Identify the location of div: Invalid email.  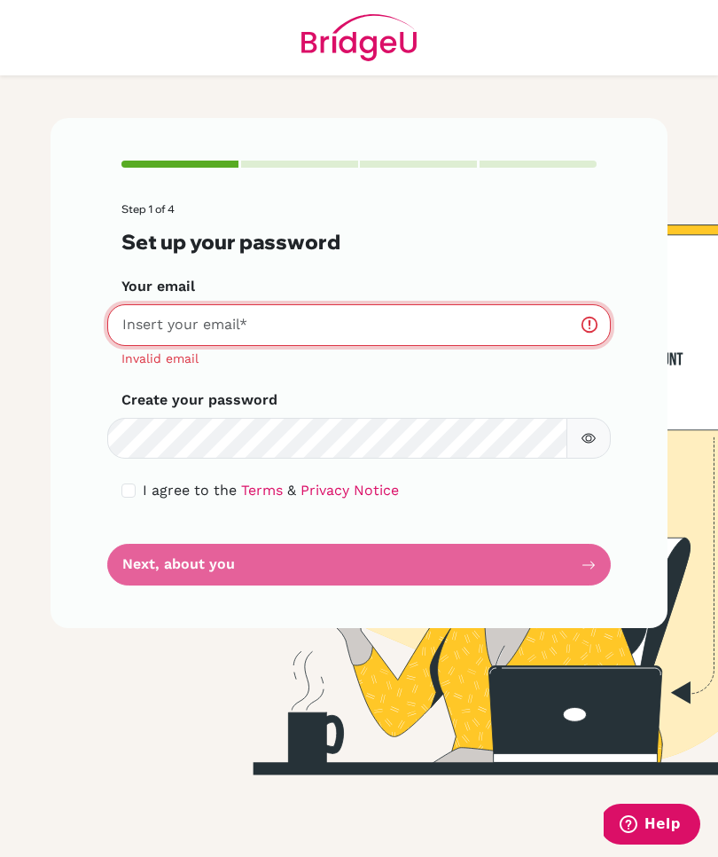
(359, 358).